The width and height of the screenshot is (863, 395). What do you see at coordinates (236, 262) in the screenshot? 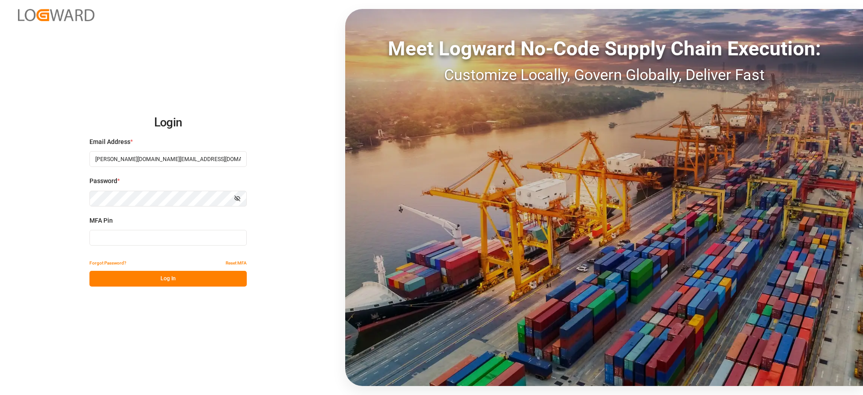
I see `button: Reset MFA` at bounding box center [236, 262].